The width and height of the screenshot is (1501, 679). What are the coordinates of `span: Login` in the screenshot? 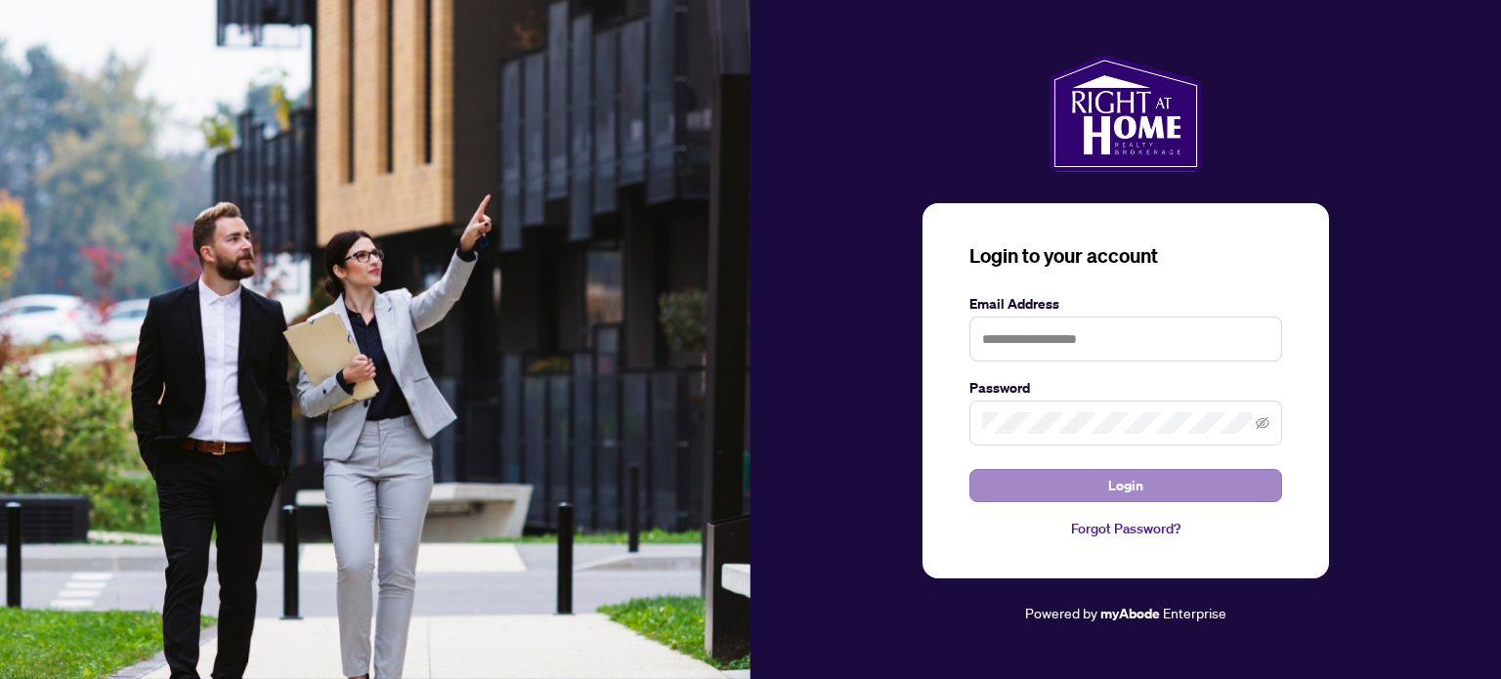 It's located at (1126, 486).